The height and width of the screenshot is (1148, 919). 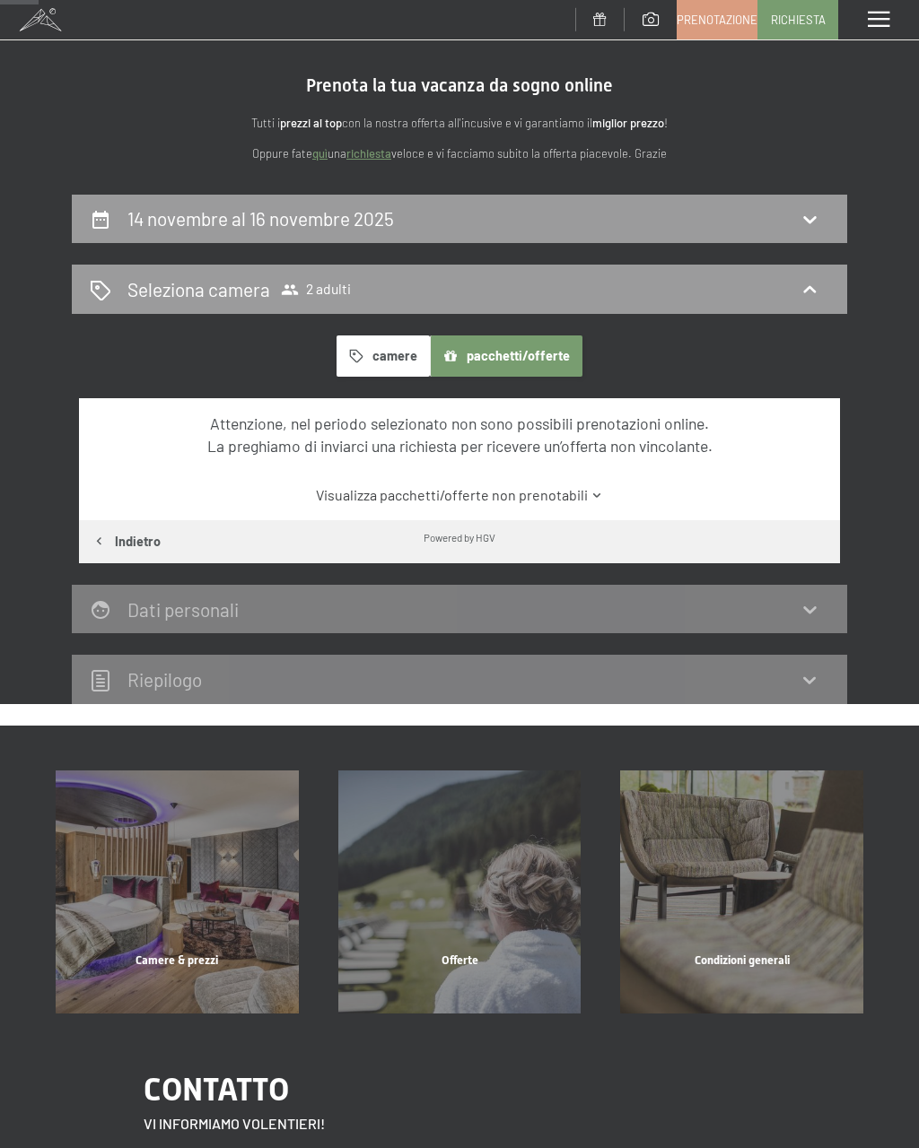 What do you see at coordinates (260, 218) in the screenshot?
I see `h2: 14 novembre al 16 novembre 2025` at bounding box center [260, 218].